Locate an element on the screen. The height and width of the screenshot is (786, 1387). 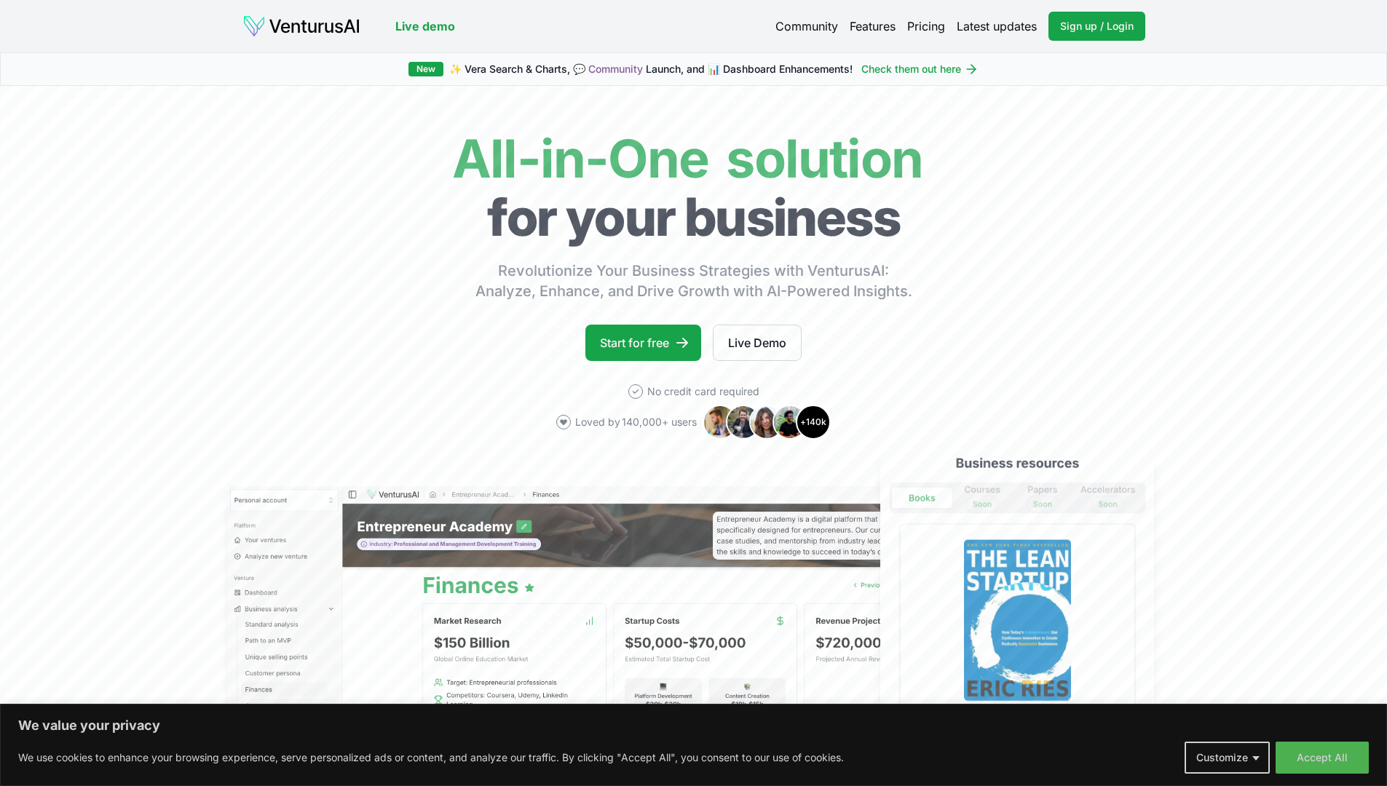
img: Avatar 1 is located at coordinates (720, 422).